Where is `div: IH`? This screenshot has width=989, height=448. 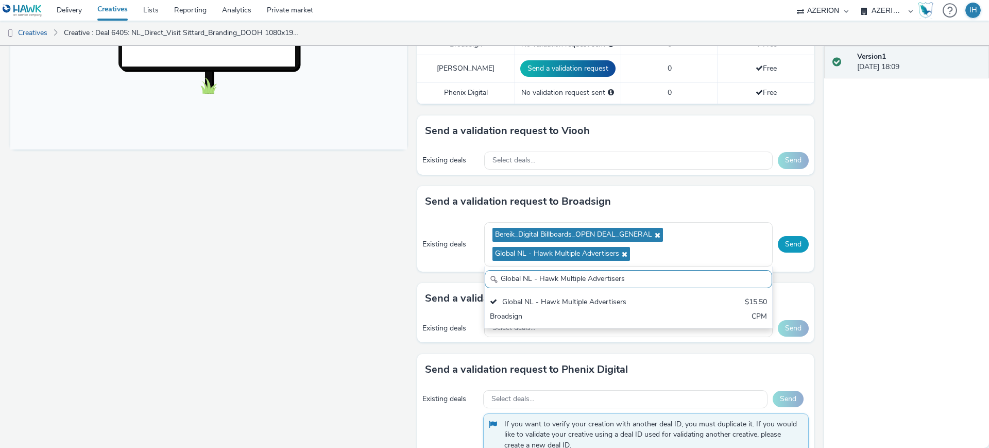 div: IH is located at coordinates (973, 10).